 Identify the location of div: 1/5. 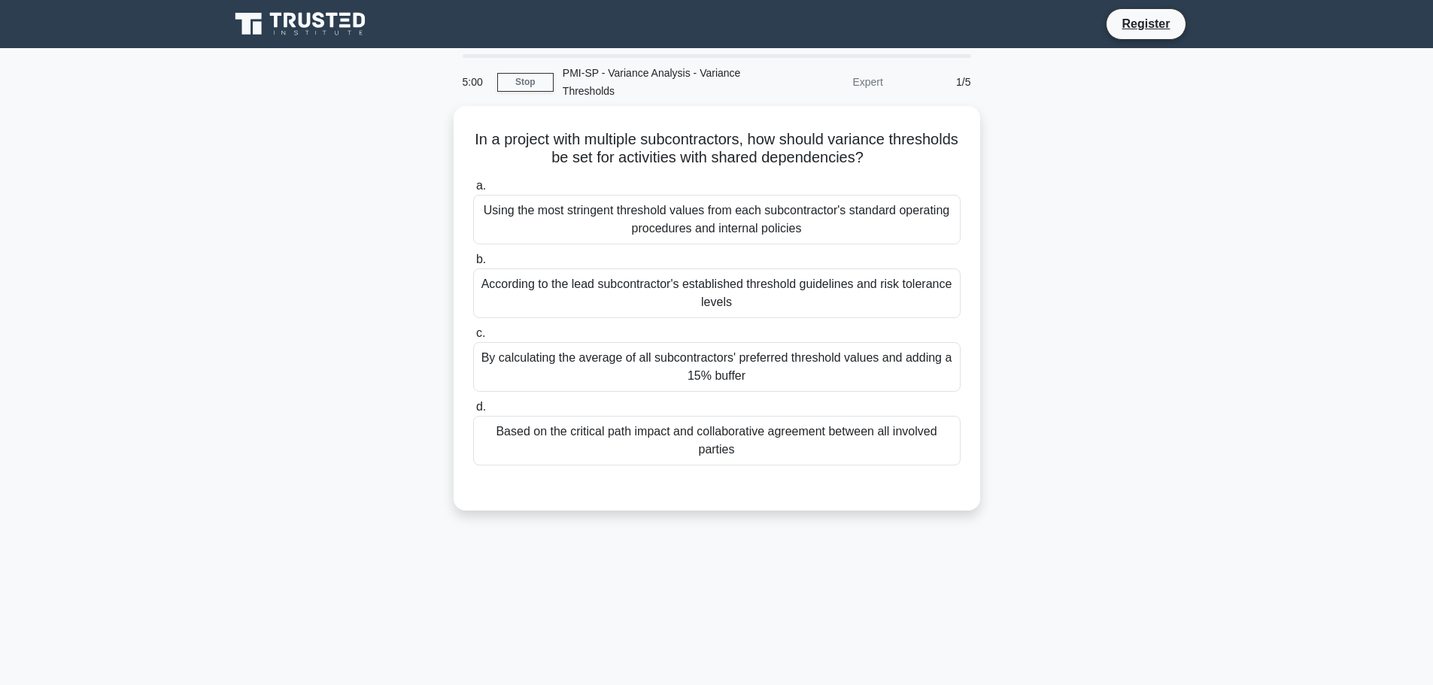
(936, 82).